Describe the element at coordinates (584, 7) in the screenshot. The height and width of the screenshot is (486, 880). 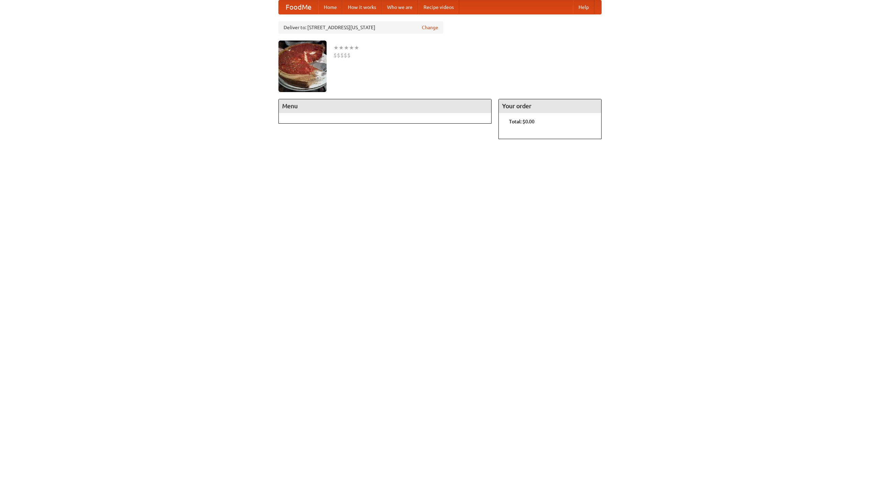
I see `a: Help` at that location.